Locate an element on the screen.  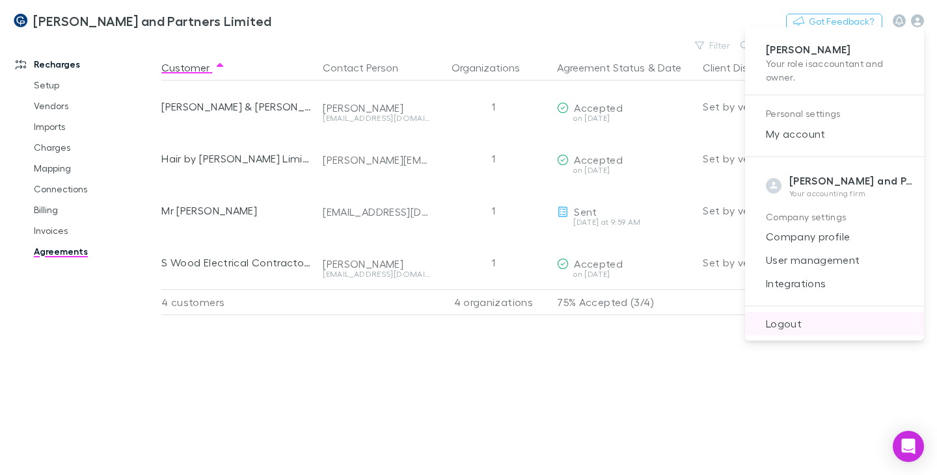
p: Personal settings is located at coordinates (834, 114).